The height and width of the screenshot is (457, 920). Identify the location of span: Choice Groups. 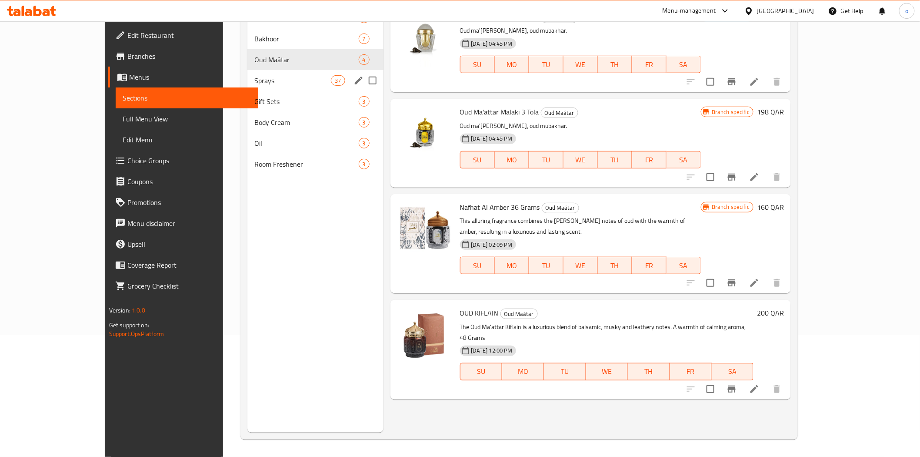
(189, 160).